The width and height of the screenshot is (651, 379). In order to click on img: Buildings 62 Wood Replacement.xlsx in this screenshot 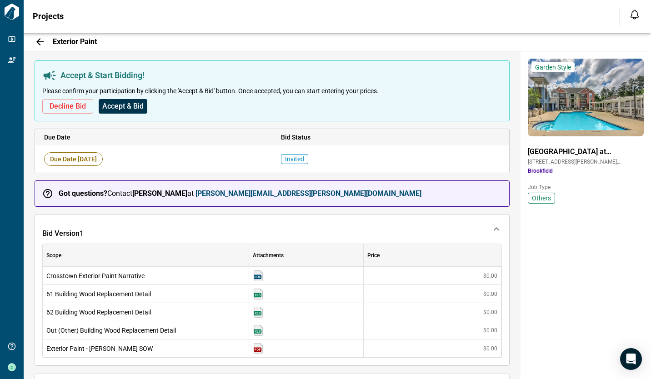, I will do `click(258, 312)`.